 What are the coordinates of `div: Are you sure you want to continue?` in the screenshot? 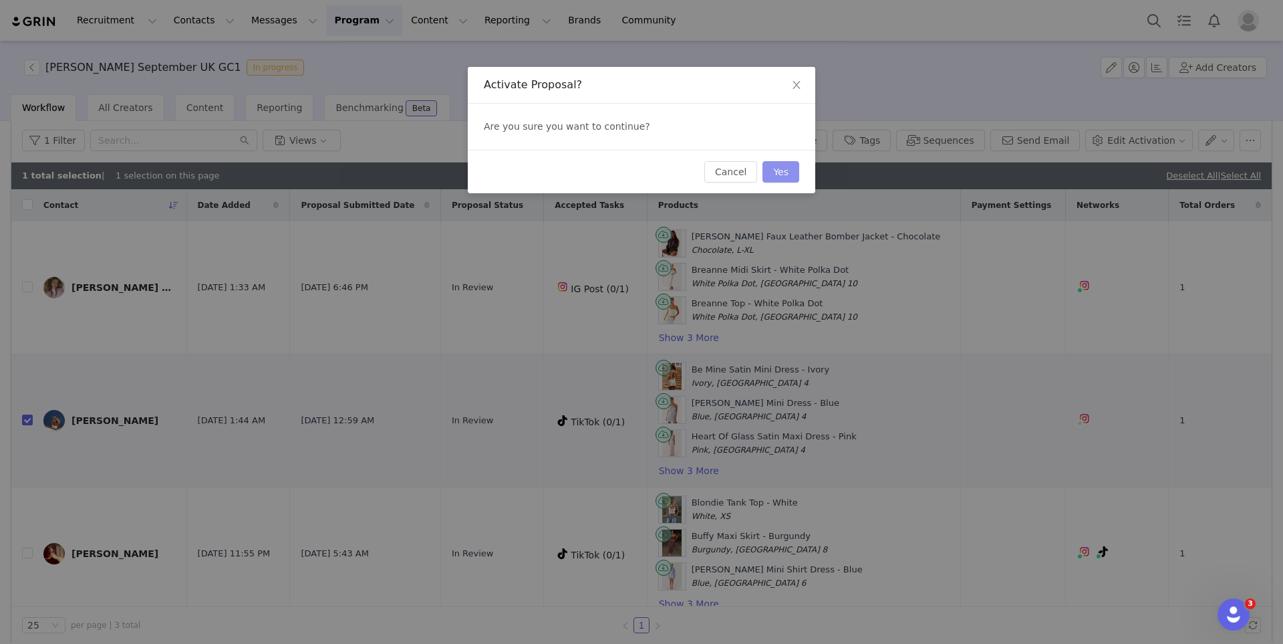 It's located at (642, 126).